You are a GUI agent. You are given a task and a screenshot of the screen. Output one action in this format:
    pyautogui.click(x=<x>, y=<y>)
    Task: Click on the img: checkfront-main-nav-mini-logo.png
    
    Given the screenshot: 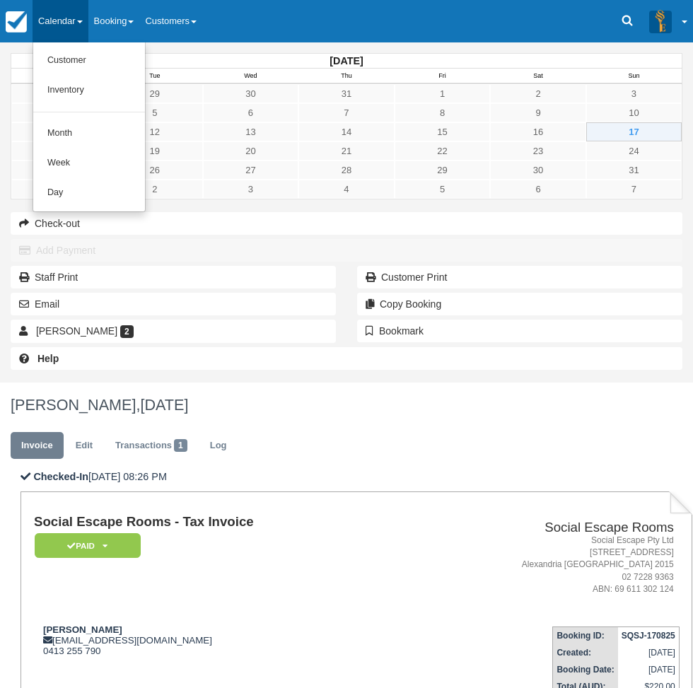 What is the action you would take?
    pyautogui.click(x=16, y=22)
    